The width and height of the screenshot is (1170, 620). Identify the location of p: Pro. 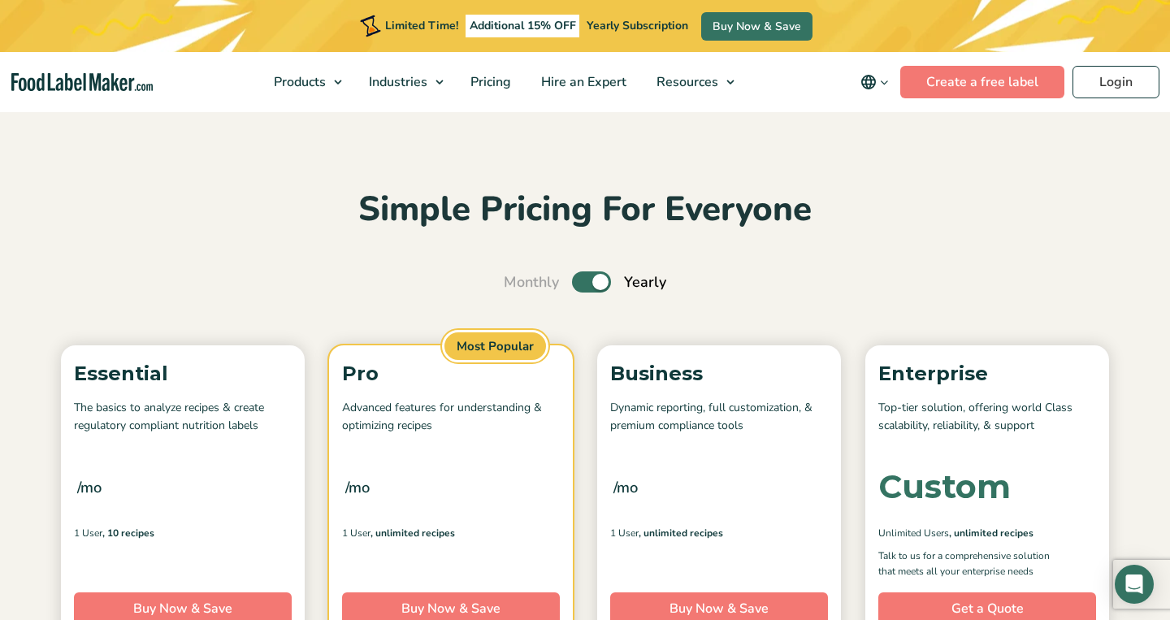
(451, 374).